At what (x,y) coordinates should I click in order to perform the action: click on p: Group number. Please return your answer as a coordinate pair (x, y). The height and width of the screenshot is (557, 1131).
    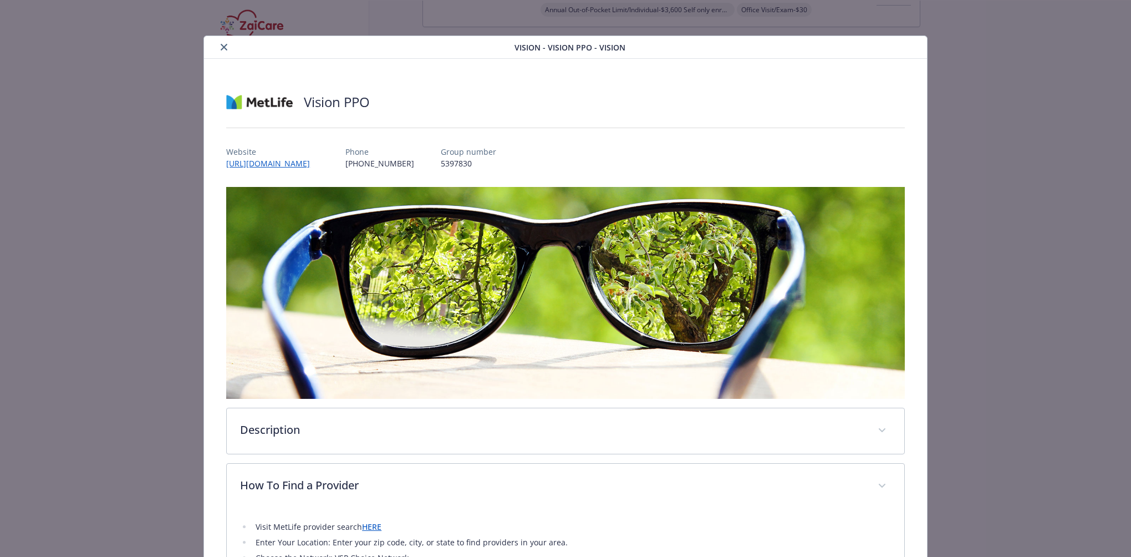
    Looking at the image, I should click on (469, 151).